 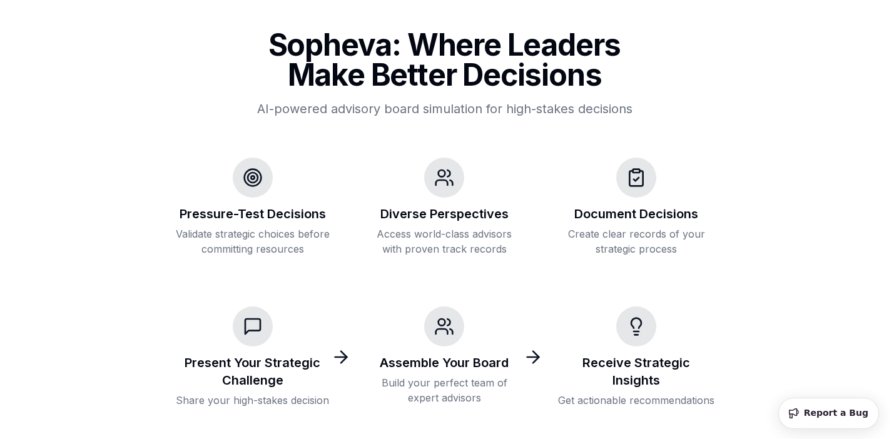 What do you see at coordinates (445, 60) in the screenshot?
I see `h1: Sopheva: Where Leaders Make Better Decisions` at bounding box center [445, 60].